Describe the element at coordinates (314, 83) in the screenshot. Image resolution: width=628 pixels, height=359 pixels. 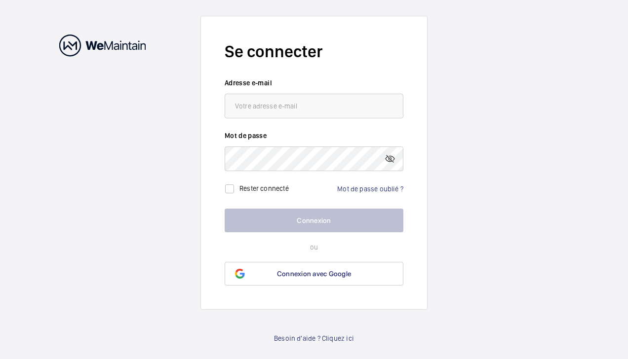
I see `label: Adresse e-mail` at that location.